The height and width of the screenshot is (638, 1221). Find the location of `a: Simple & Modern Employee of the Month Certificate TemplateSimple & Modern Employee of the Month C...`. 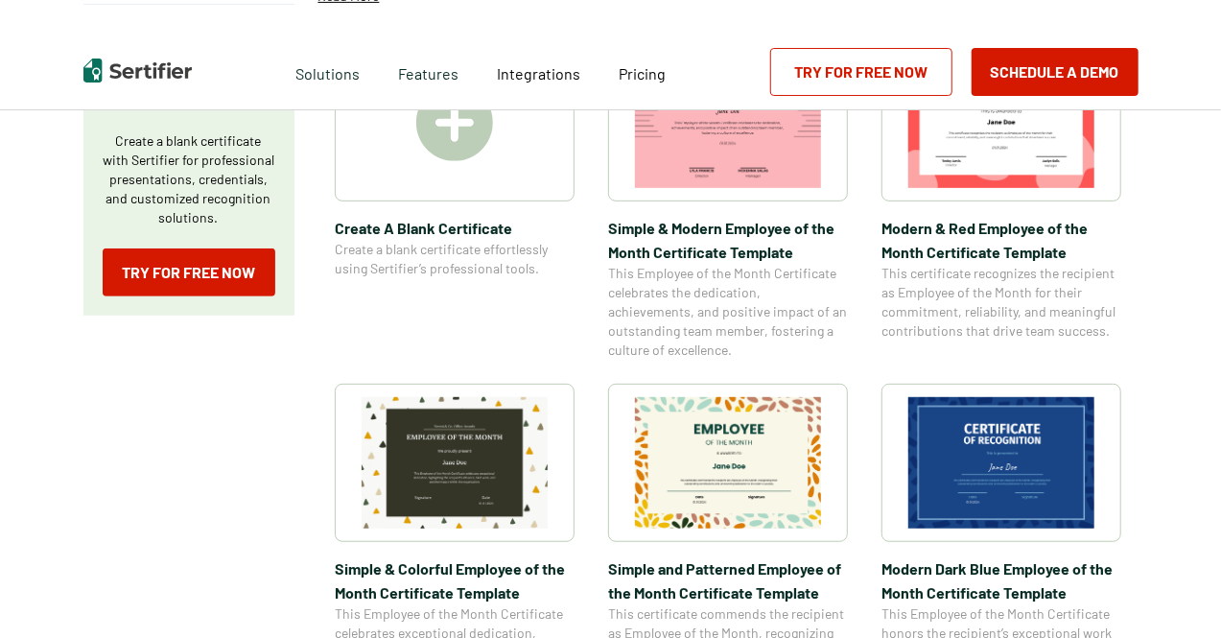

a: Simple & Modern Employee of the Month Certificate TemplateSimple & Modern Employee of the Month C... is located at coordinates (728, 201).